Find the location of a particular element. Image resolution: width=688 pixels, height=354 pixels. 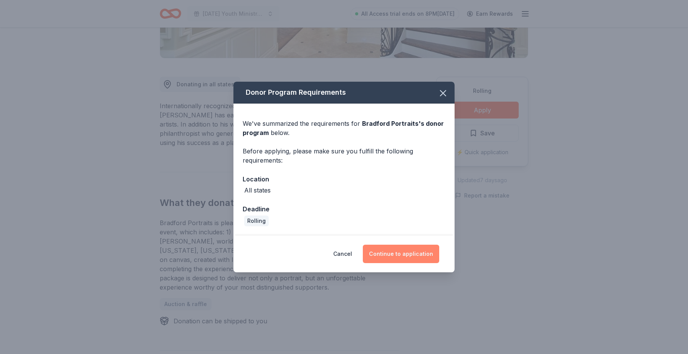

div: Deadline is located at coordinates (344, 209).